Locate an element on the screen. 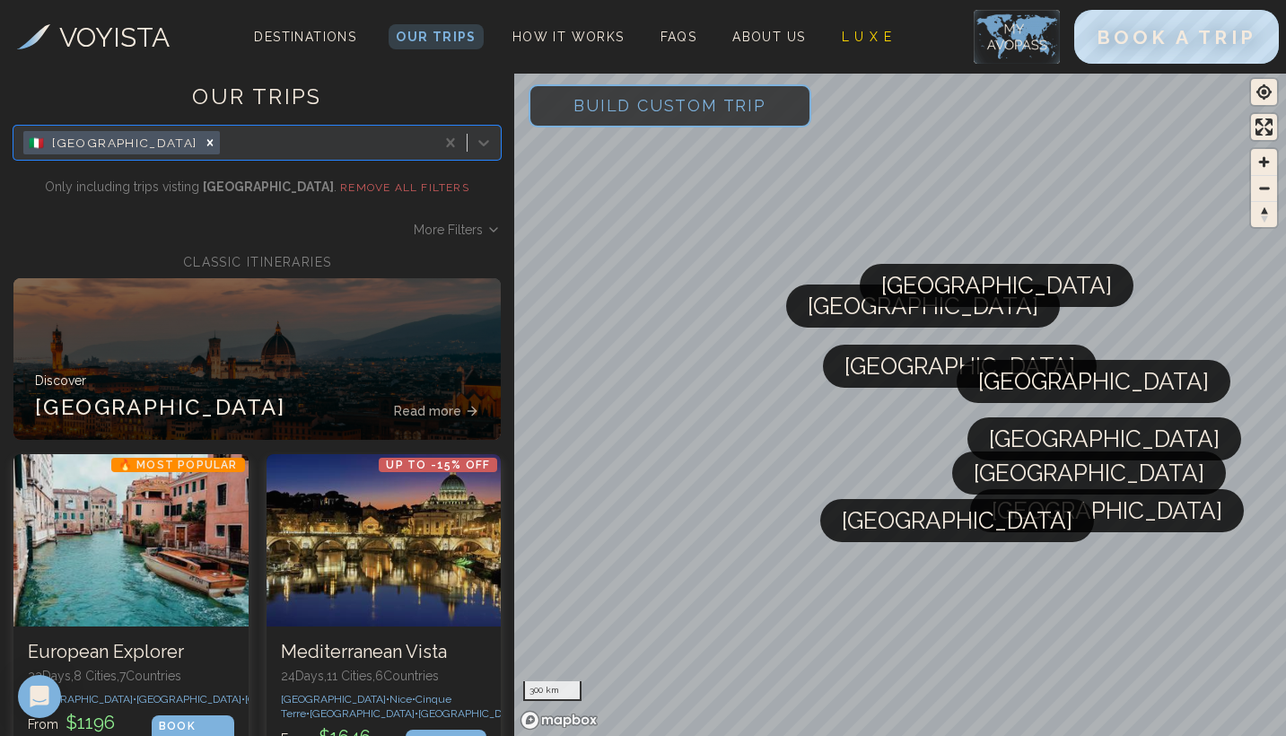 The width and height of the screenshot is (1286, 736). img: My Account is located at coordinates (1016, 37).